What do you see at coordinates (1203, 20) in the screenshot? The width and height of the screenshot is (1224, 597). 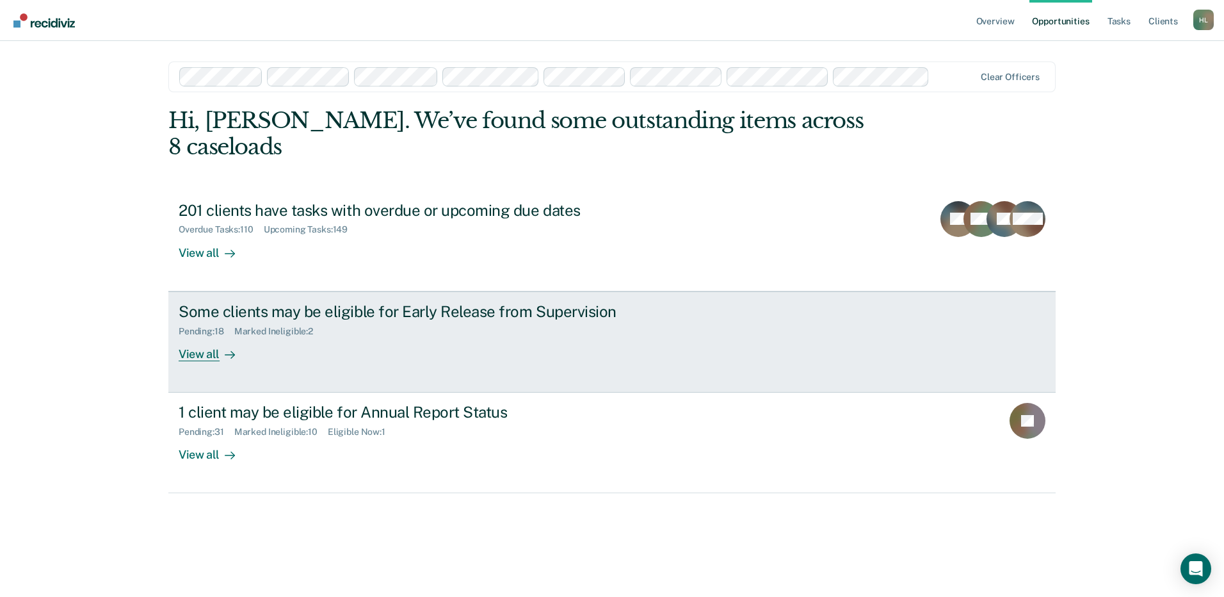 I see `button: Profile dropdown button` at bounding box center [1203, 20].